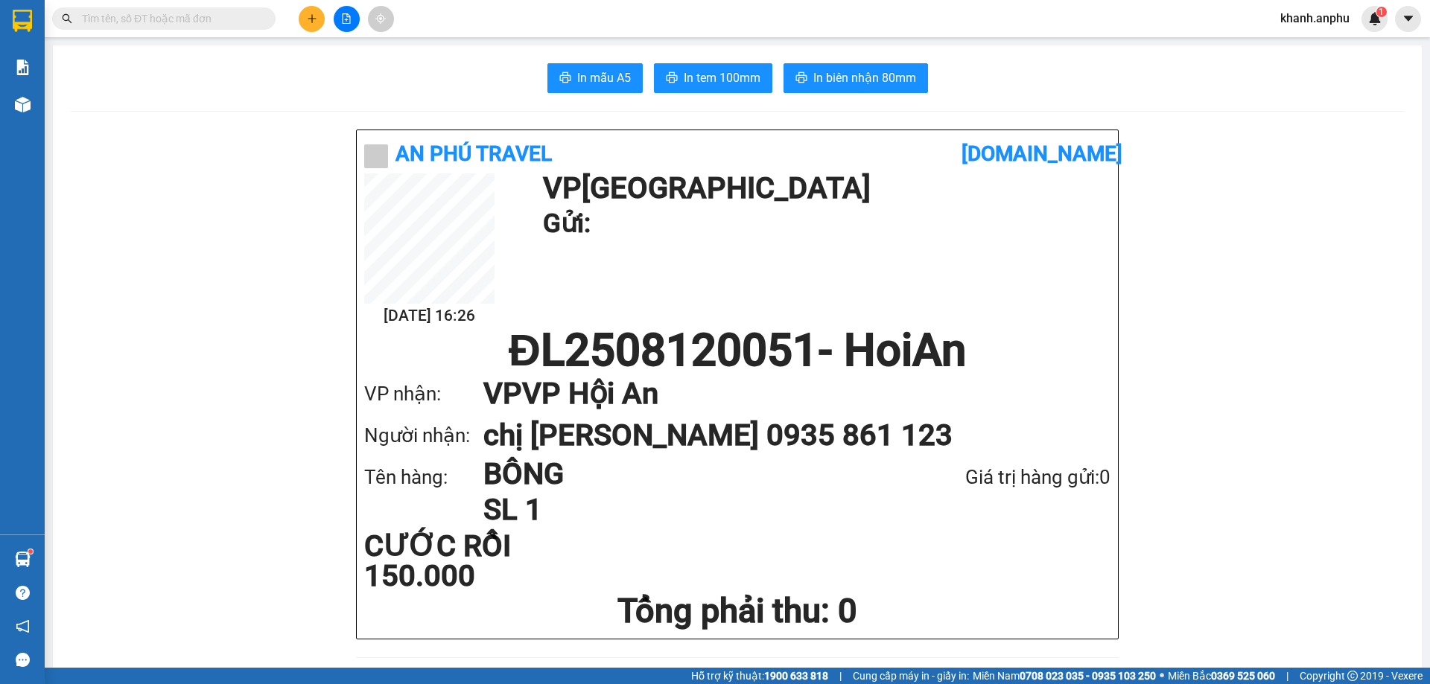 This screenshot has width=1430, height=684. What do you see at coordinates (22, 67) in the screenshot?
I see `img: solution-icon` at bounding box center [22, 67].